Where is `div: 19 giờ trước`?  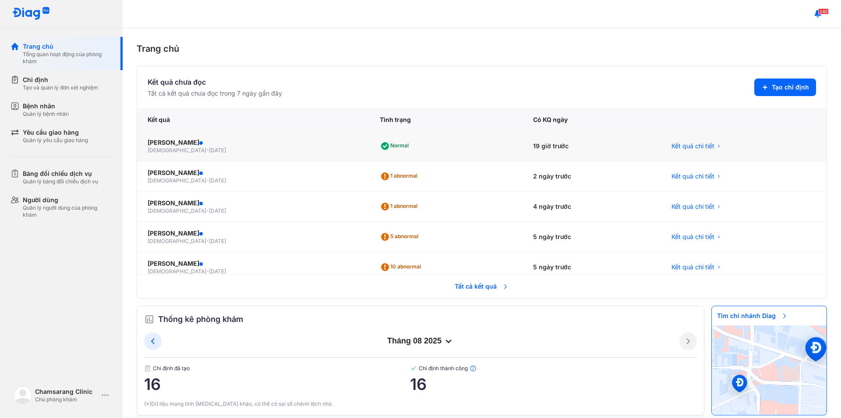 div: 19 giờ trước is located at coordinates (591, 146).